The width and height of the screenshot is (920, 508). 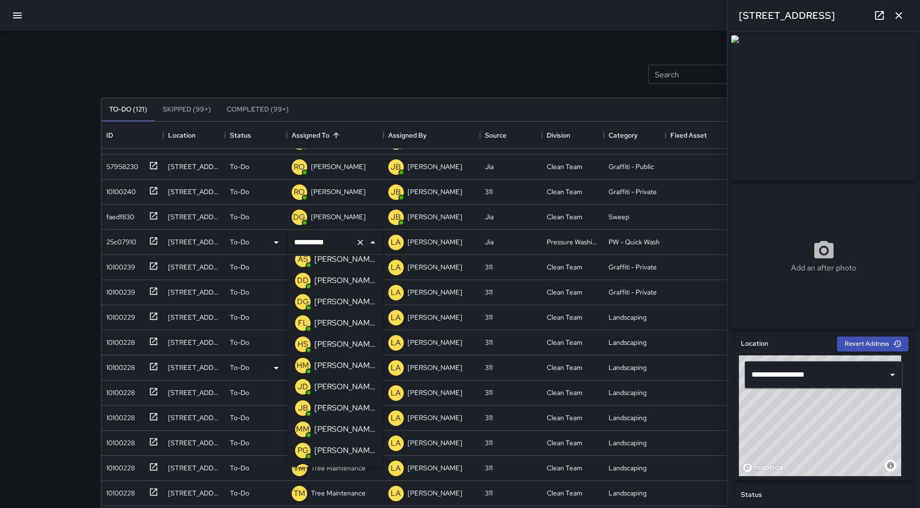 I want to click on div: 530 Mcallister Street, so click(x=194, y=192).